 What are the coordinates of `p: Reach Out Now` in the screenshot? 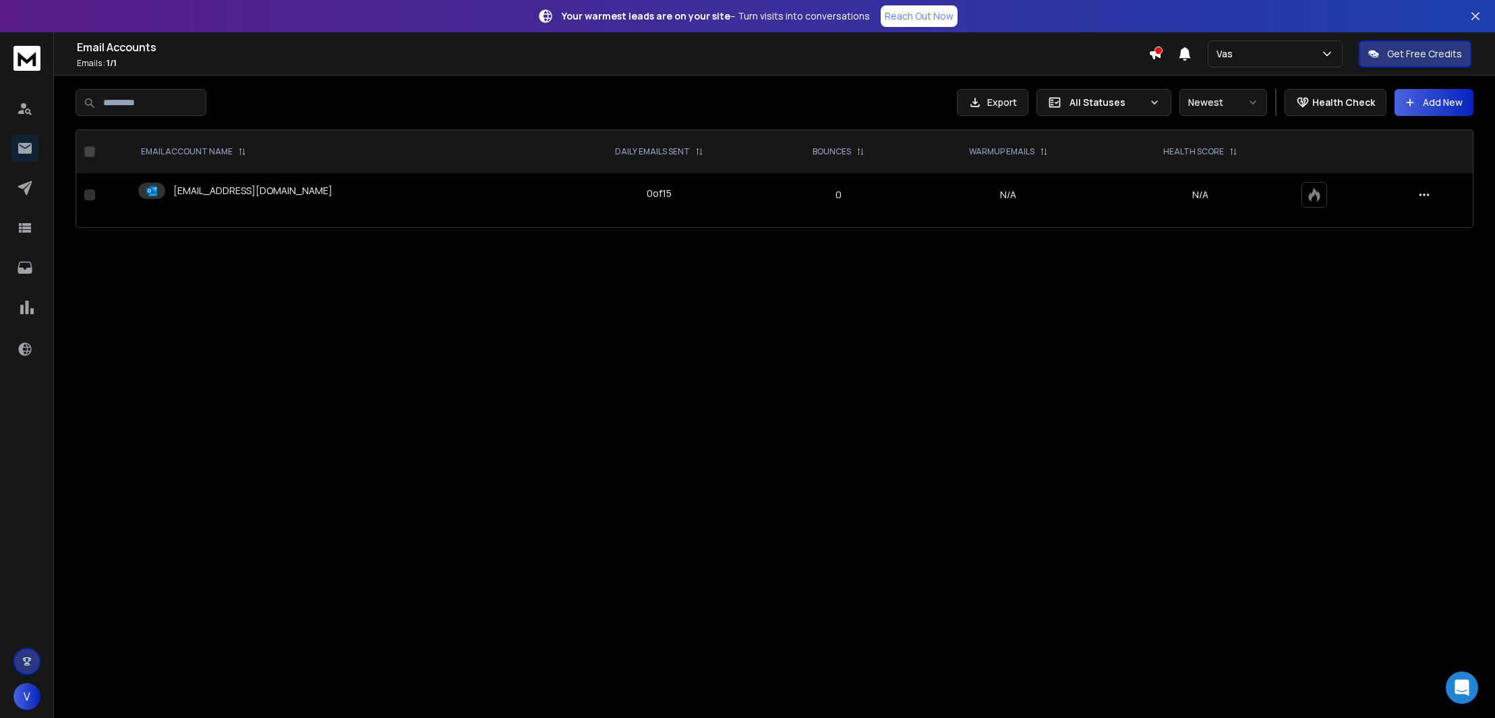 It's located at (919, 16).